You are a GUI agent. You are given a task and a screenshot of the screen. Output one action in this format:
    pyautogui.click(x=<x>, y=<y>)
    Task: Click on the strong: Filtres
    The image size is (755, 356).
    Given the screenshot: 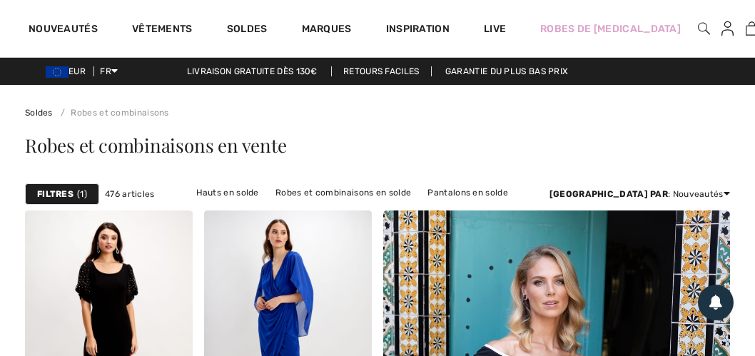 What is the action you would take?
    pyautogui.click(x=55, y=194)
    